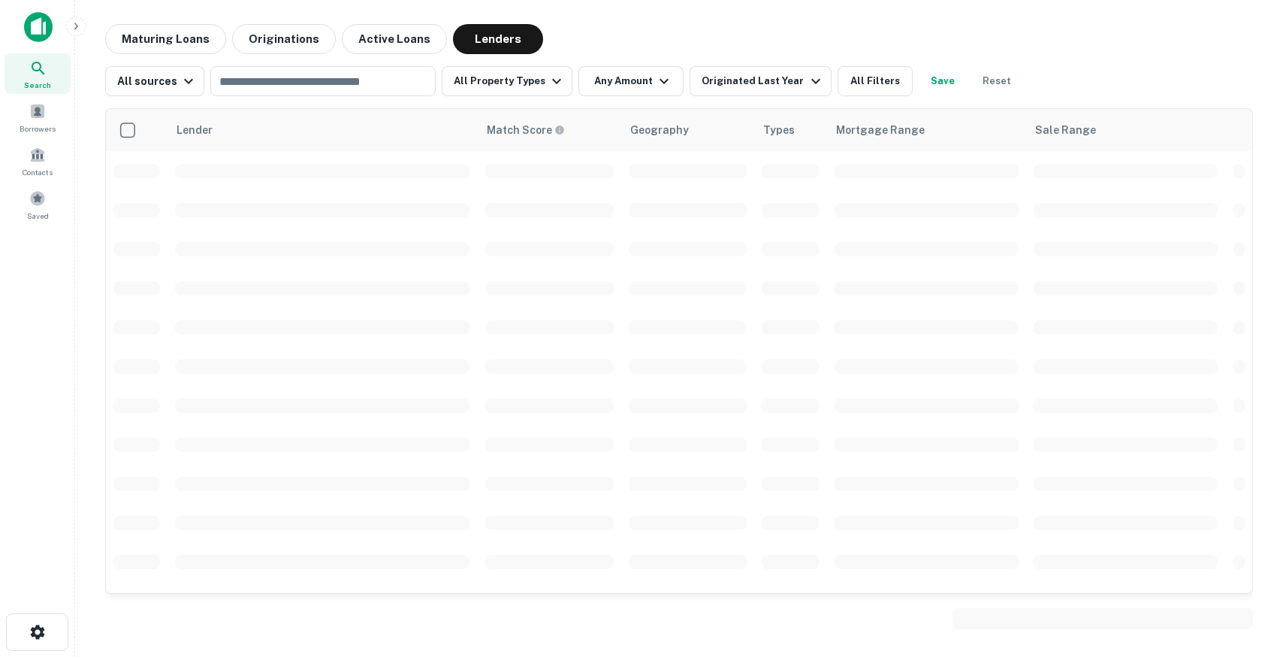 This screenshot has height=657, width=1283. What do you see at coordinates (165, 39) in the screenshot?
I see `button: Maturing Loans` at bounding box center [165, 39].